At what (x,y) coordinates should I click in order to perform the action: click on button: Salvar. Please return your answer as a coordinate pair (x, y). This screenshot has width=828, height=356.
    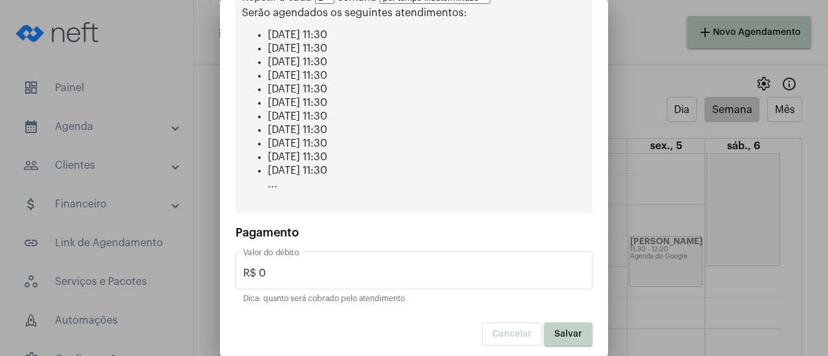
    Looking at the image, I should click on (568, 334).